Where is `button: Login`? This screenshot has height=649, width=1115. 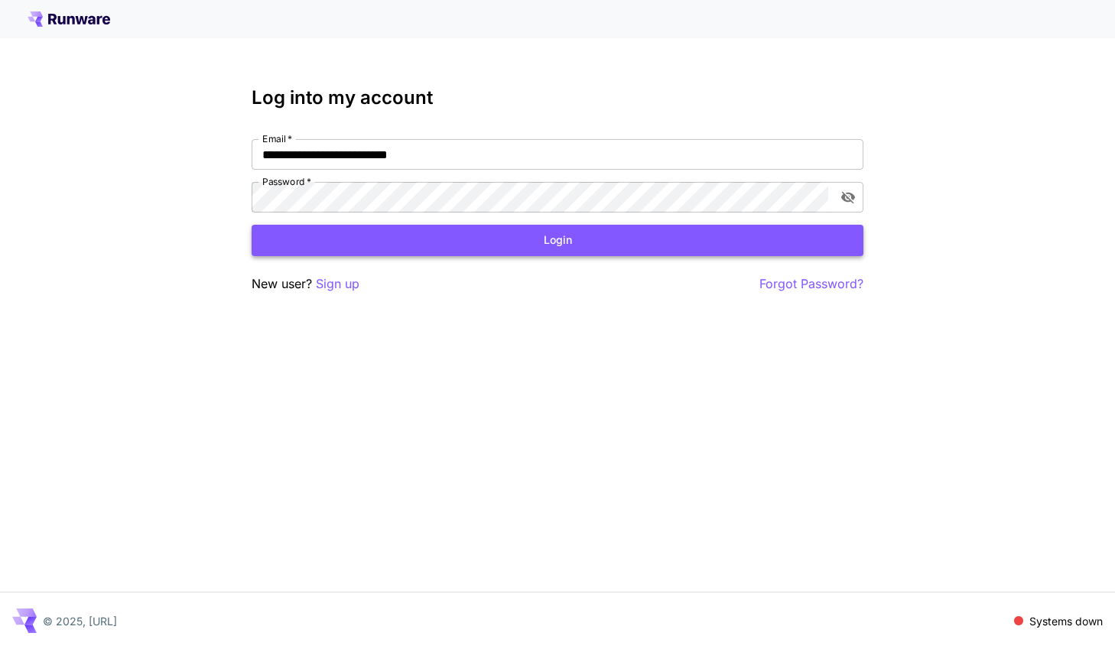 button: Login is located at coordinates (557, 240).